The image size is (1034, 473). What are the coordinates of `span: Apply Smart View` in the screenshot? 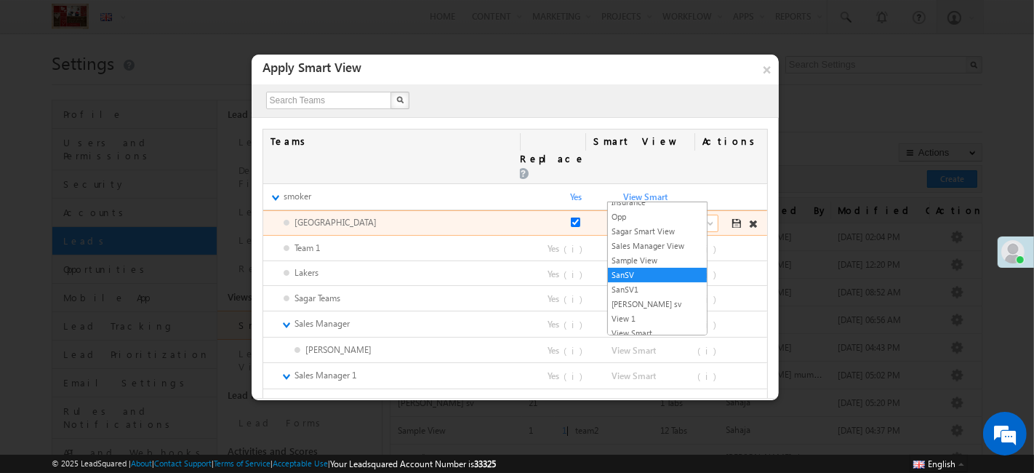 It's located at (312, 67).